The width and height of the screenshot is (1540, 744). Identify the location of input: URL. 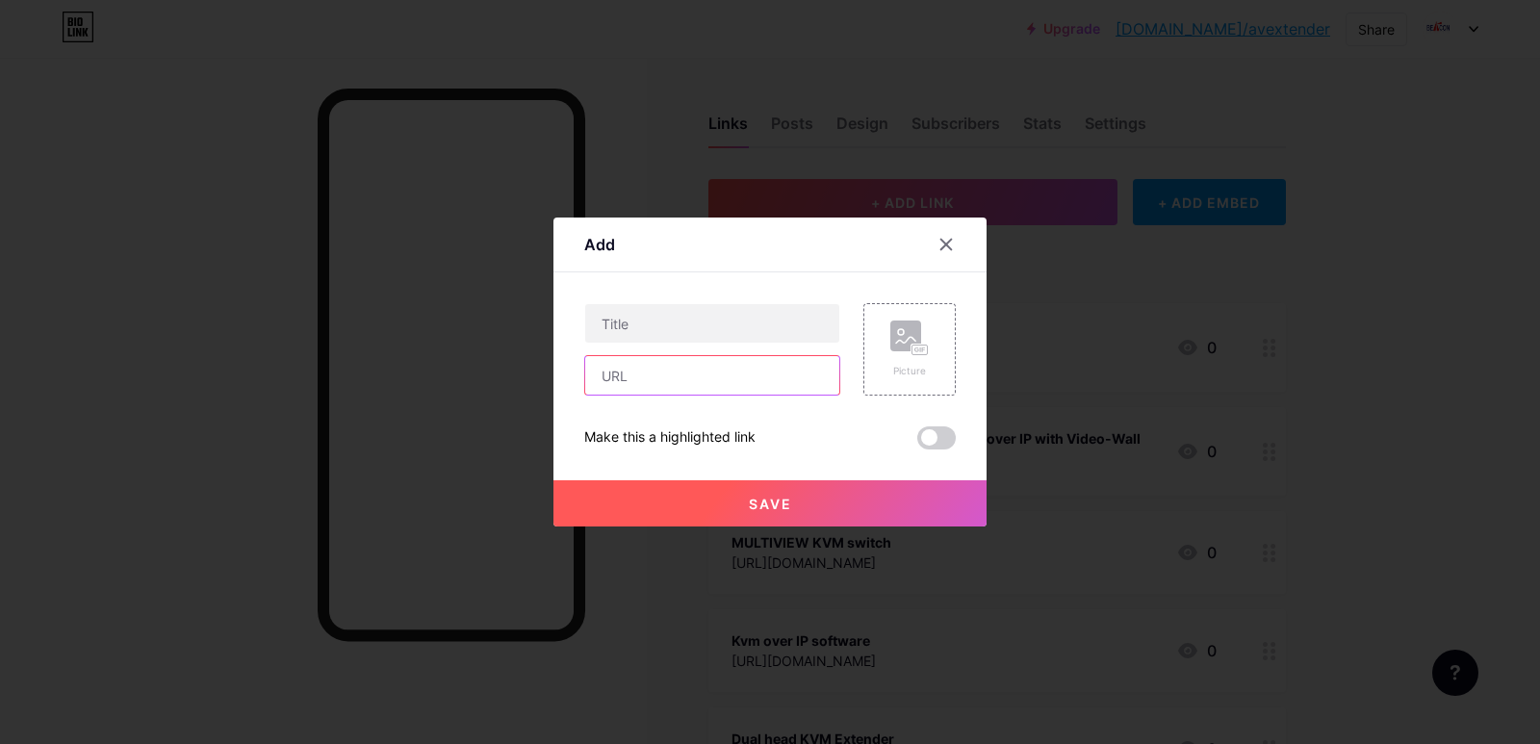
(712, 375).